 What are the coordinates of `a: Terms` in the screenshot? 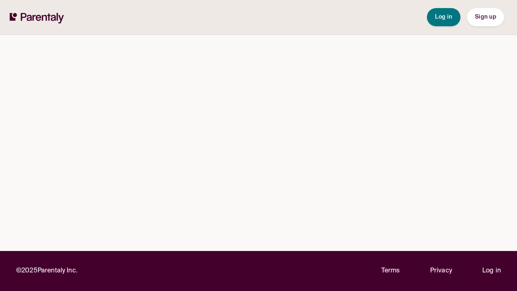 It's located at (391, 271).